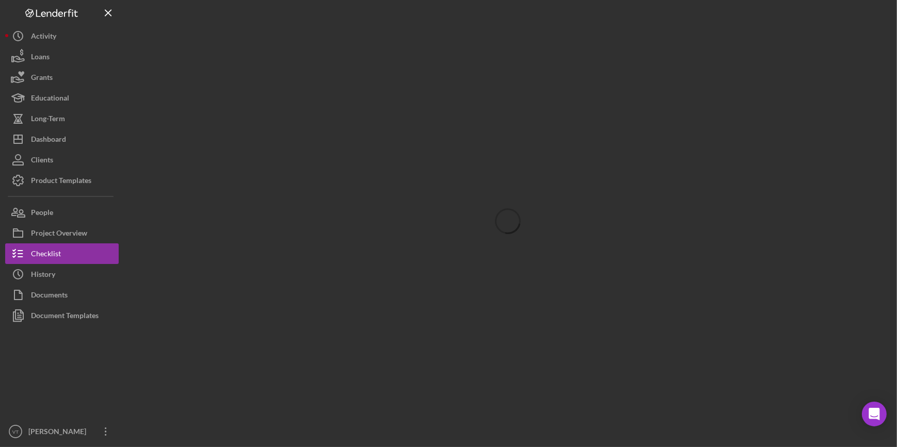 The image size is (897, 447). Describe the element at coordinates (62, 233) in the screenshot. I see `a: Project Overview` at that location.